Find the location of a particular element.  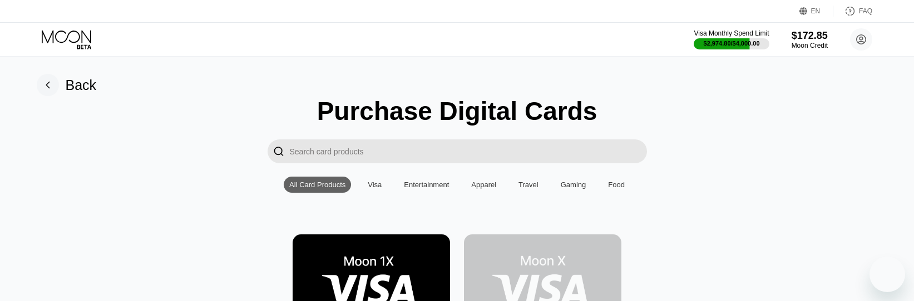

div: $172.85Moon Credit is located at coordinates (809, 39).